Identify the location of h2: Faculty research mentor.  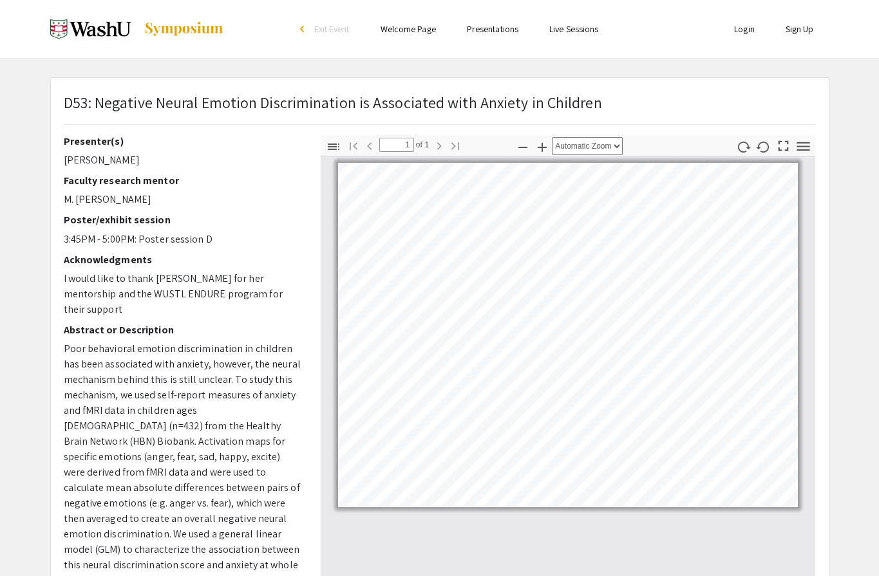
(182, 180).